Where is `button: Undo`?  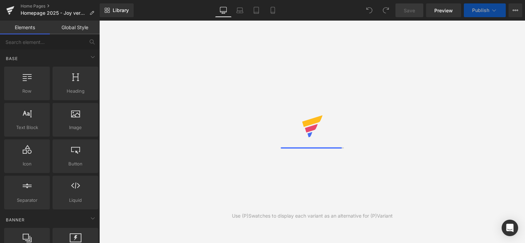
button: Undo is located at coordinates (369, 10).